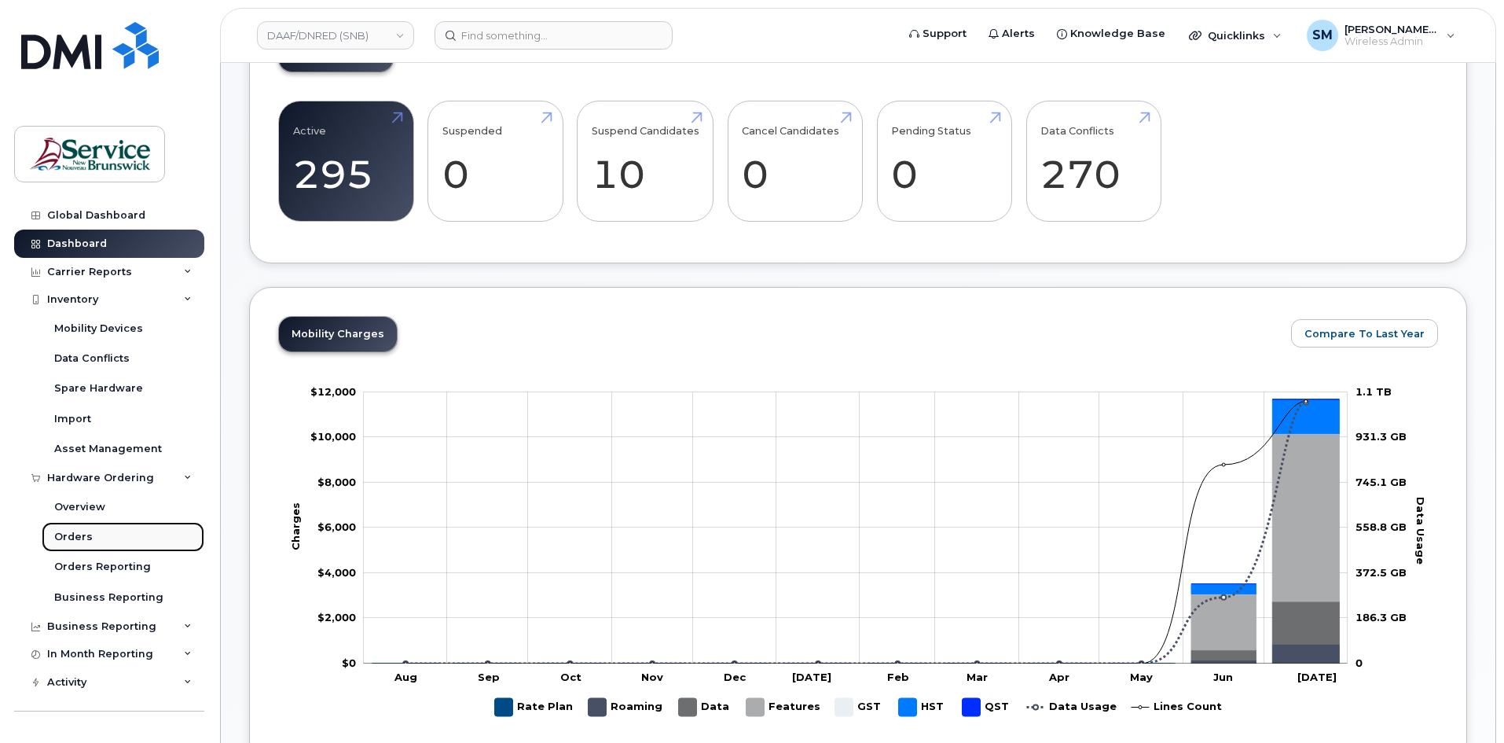 This screenshot has width=1504, height=743. Describe the element at coordinates (645, 161) in the screenshot. I see `a: Suspend Candidates 10` at that location.